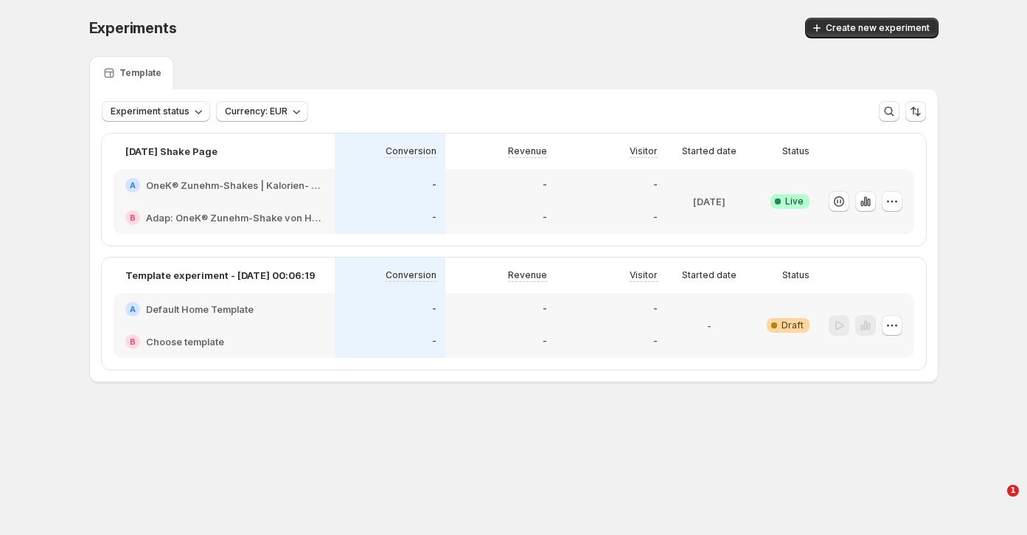  I want to click on h2: Default Home Template, so click(200, 309).